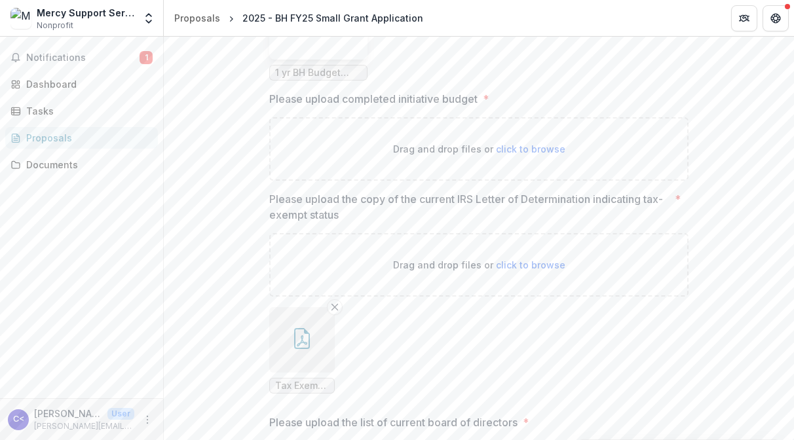  What do you see at coordinates (86, 84) in the screenshot?
I see `div: Dashboard` at bounding box center [86, 84].